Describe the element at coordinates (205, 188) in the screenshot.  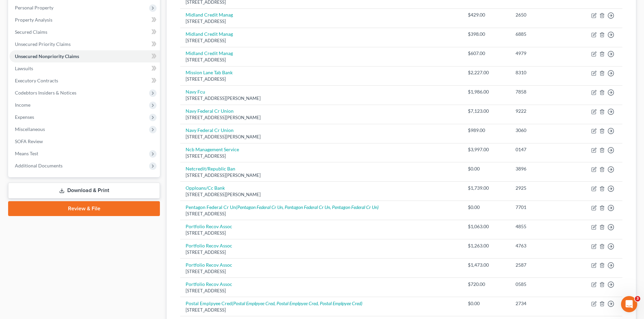
I see `a: Opploans/Cc Bank` at that location.